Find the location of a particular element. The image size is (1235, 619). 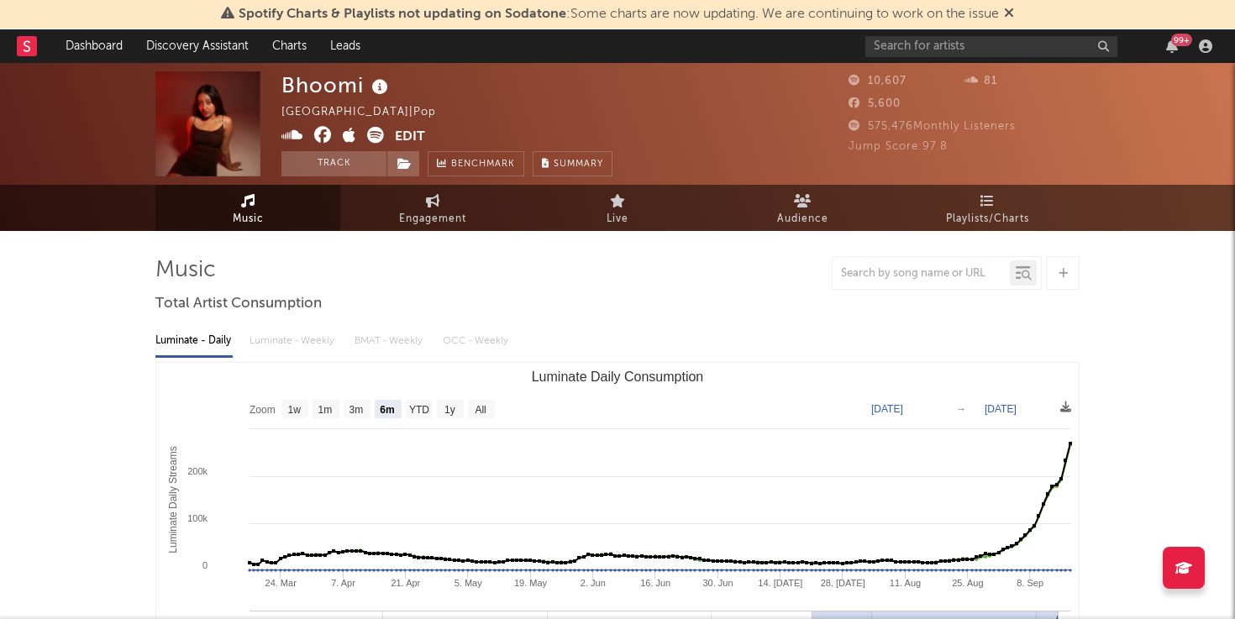

text: 8. Sep is located at coordinates (1030, 583).